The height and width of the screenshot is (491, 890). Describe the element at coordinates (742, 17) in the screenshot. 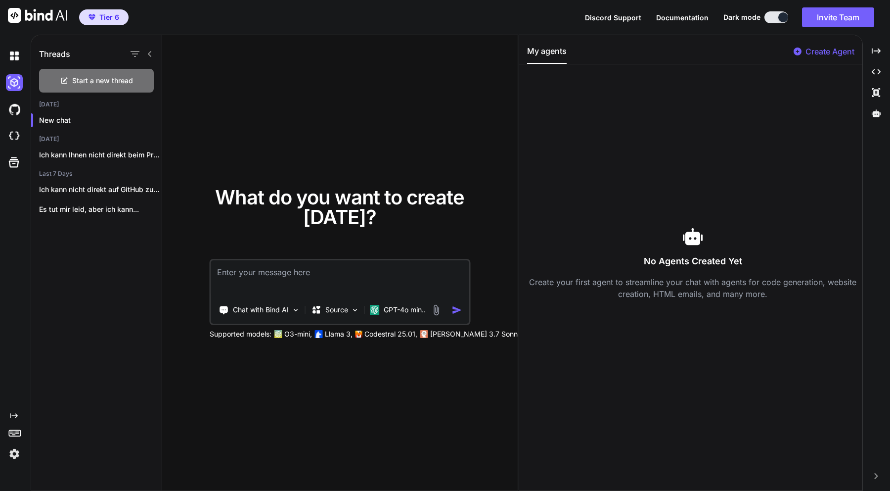

I see `span: Dark mode` at that location.